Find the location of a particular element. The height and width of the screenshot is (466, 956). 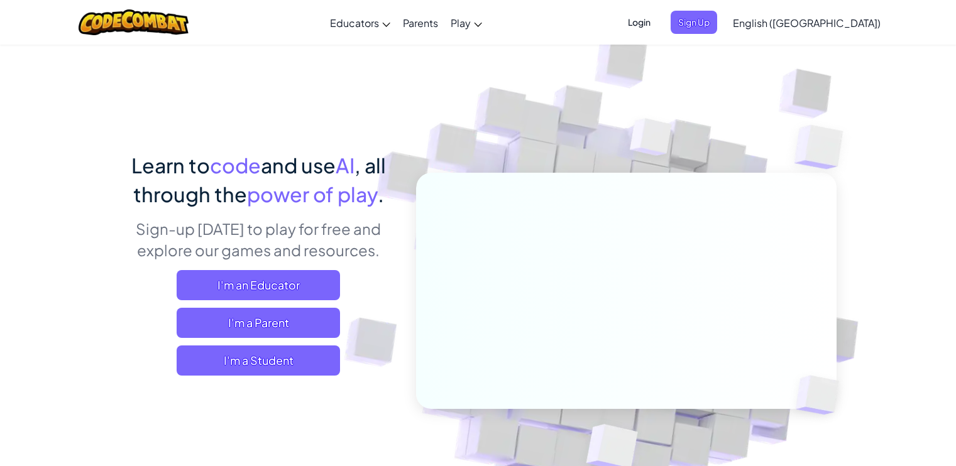

span: I'm an Educator is located at coordinates (258, 285).